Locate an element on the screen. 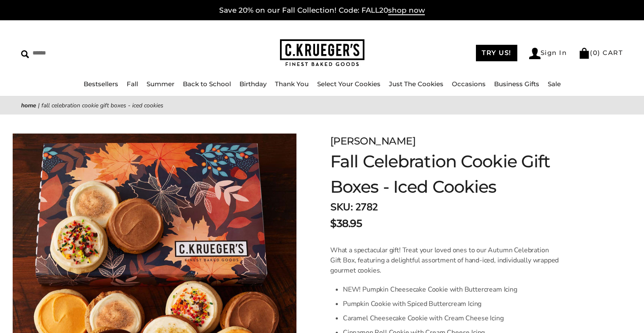  a: Sign In is located at coordinates (548, 53).